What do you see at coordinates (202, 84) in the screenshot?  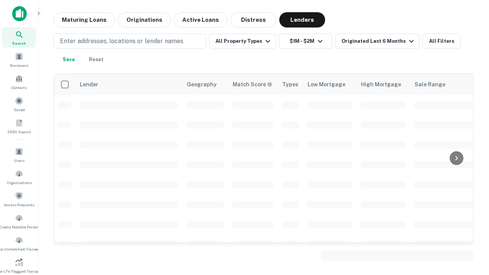 I see `div: Geography` at bounding box center [202, 84].